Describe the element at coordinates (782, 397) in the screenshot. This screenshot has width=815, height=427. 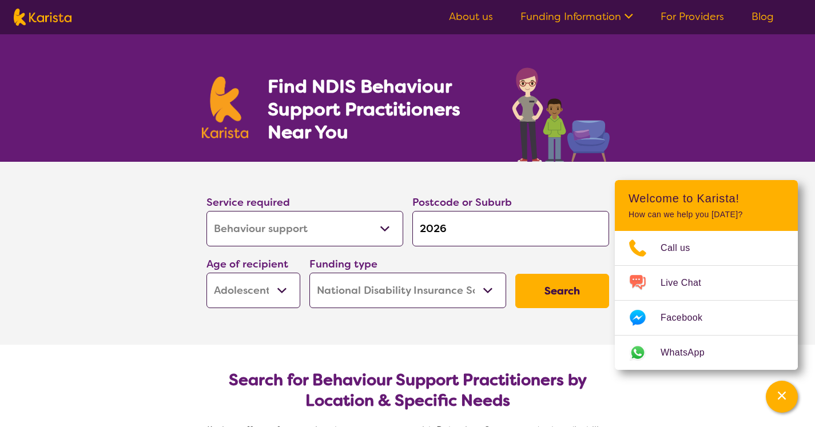
I see `button: Channel Menu` at that location.